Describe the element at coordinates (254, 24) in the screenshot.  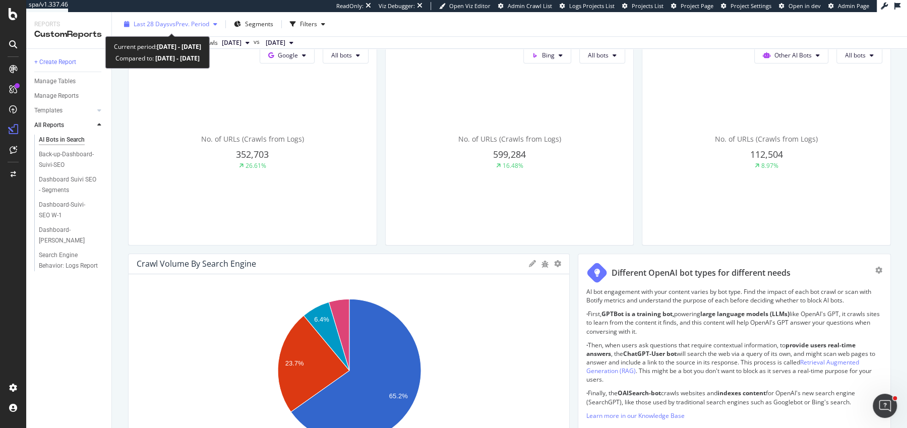
I see `button: Segments` at that location.